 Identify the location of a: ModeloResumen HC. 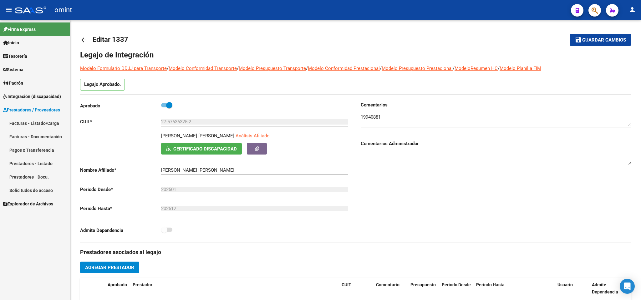
(476, 68).